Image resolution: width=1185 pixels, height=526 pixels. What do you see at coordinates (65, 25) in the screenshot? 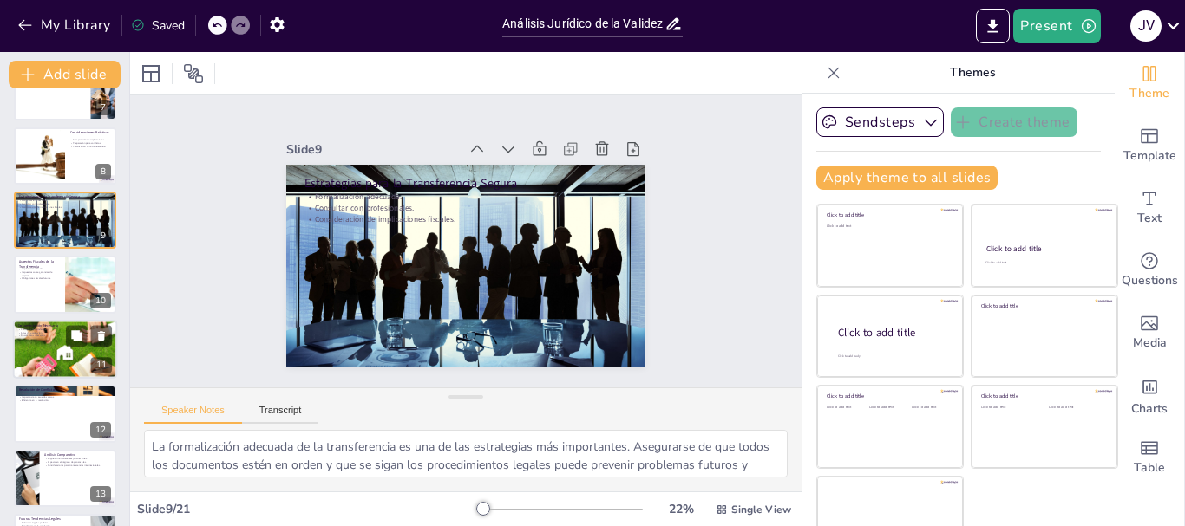
I see `button: My Library` at bounding box center [65, 25].